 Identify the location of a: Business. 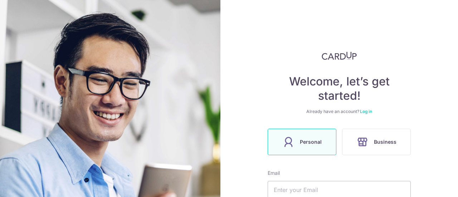
(377, 142).